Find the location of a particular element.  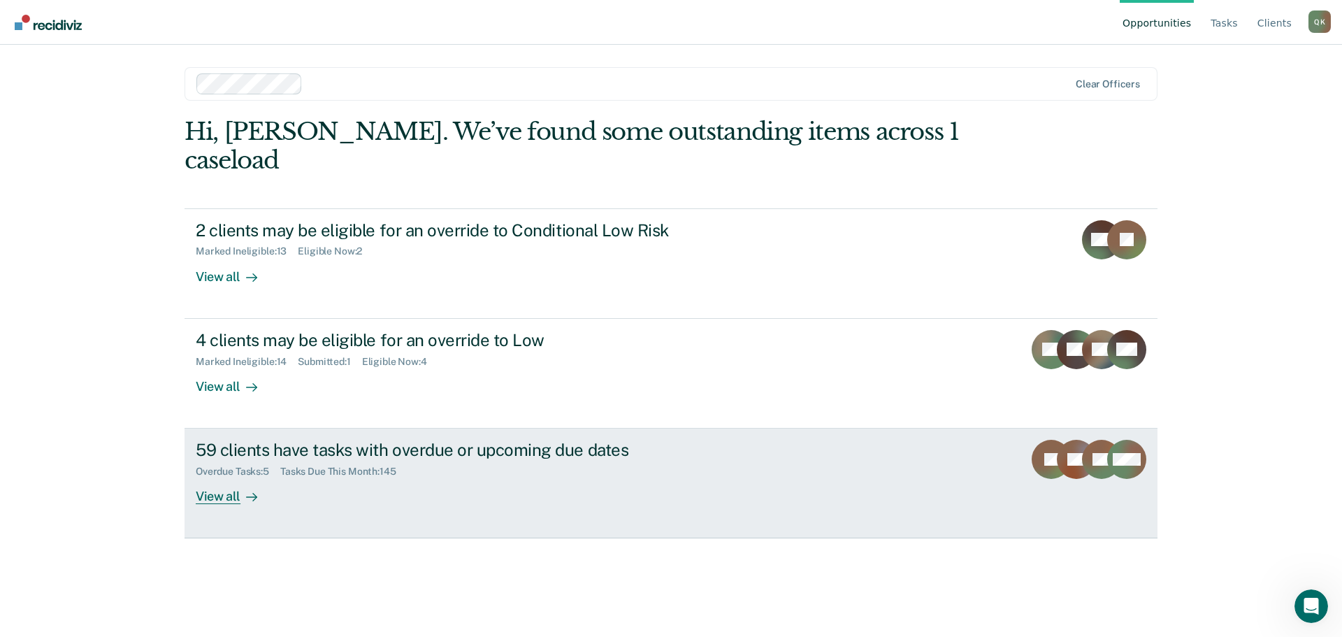

div: 59 clients have tasks with overdue or upcoming due dates is located at coordinates (441, 449).